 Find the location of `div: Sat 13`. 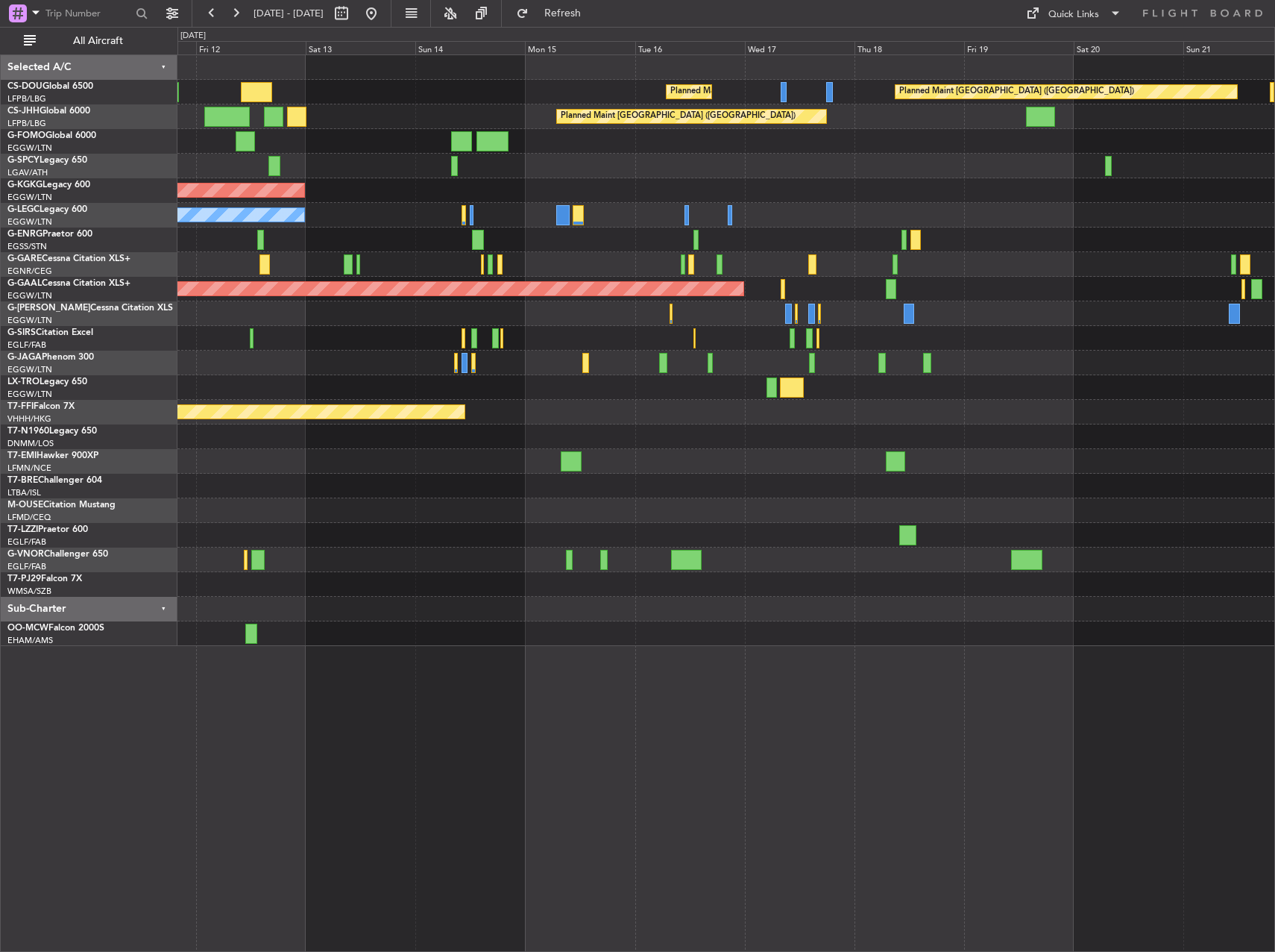

div: Sat 13 is located at coordinates (360, 48).